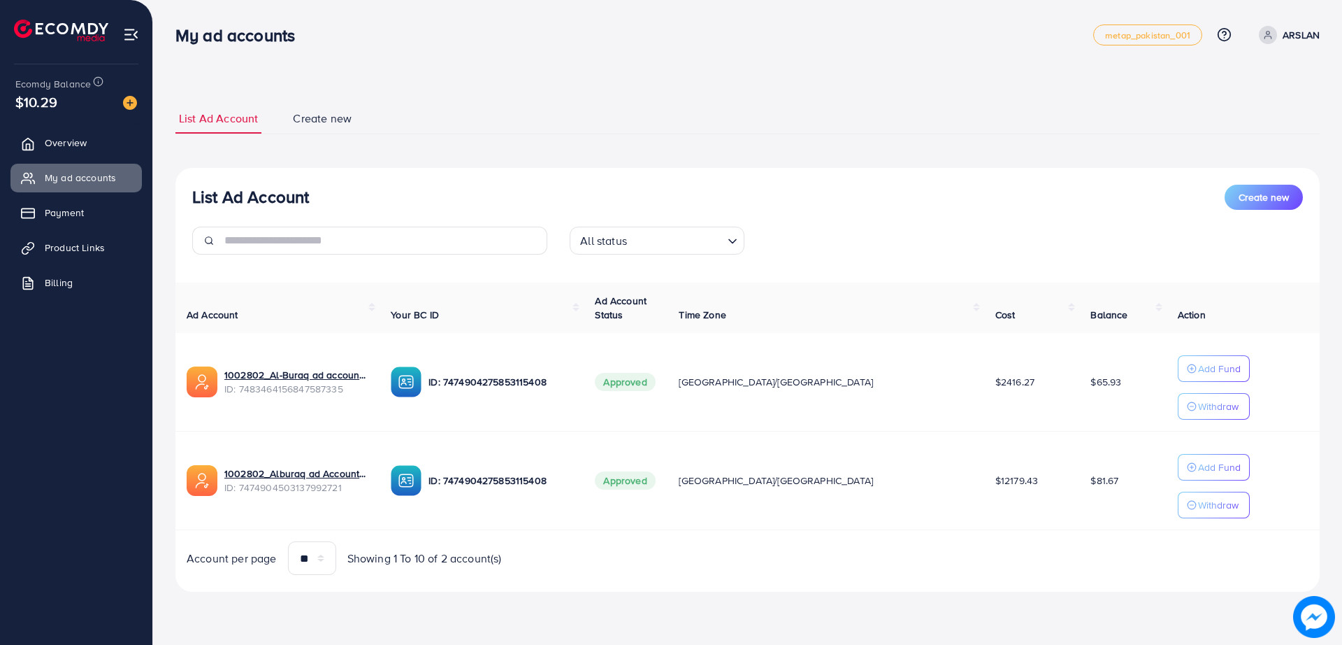 The width and height of the screenshot is (1342, 645). I want to click on span: ID: 7474904503137992721, so click(296, 487).